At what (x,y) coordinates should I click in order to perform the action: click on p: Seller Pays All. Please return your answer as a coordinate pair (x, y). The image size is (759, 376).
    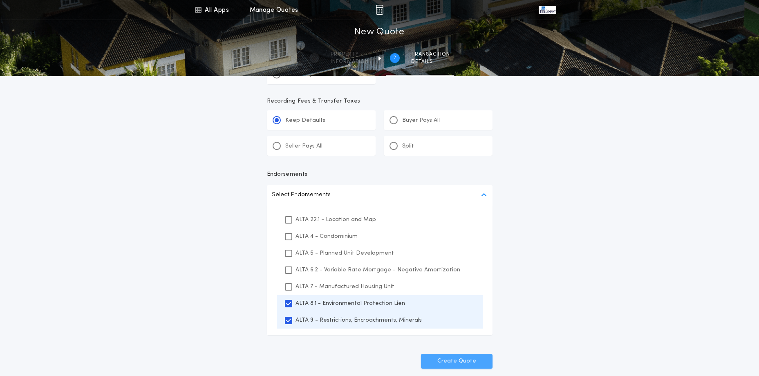
    Looking at the image, I should click on (303, 146).